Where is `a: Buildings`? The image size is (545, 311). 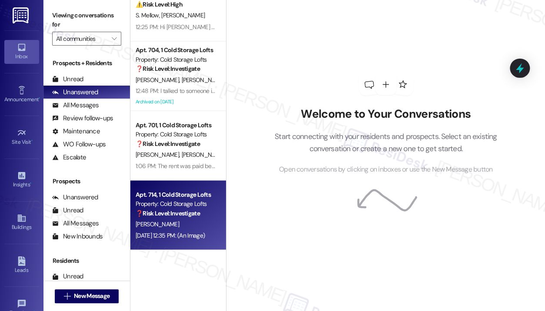
a: Buildings is located at coordinates (22, 223).